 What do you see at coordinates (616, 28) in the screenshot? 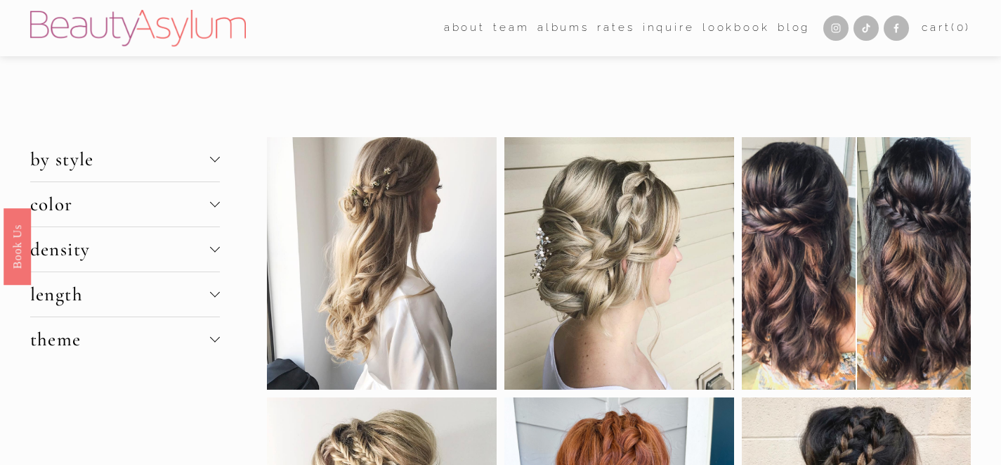
I see `a: Rates` at bounding box center [616, 28].